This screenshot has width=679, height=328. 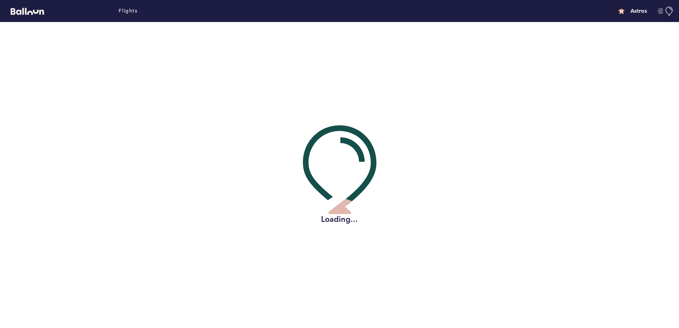 What do you see at coordinates (128, 11) in the screenshot?
I see `a: Flights` at bounding box center [128, 11].